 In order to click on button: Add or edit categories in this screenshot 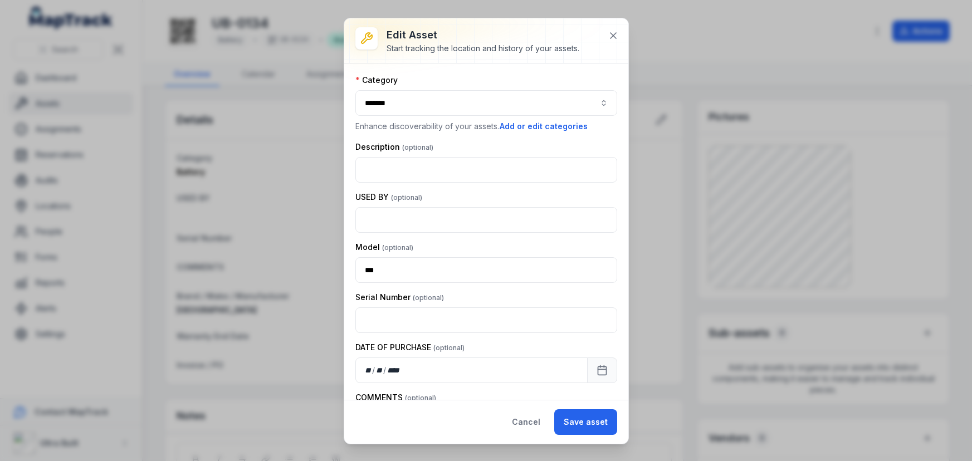, I will do `click(544, 126)`.